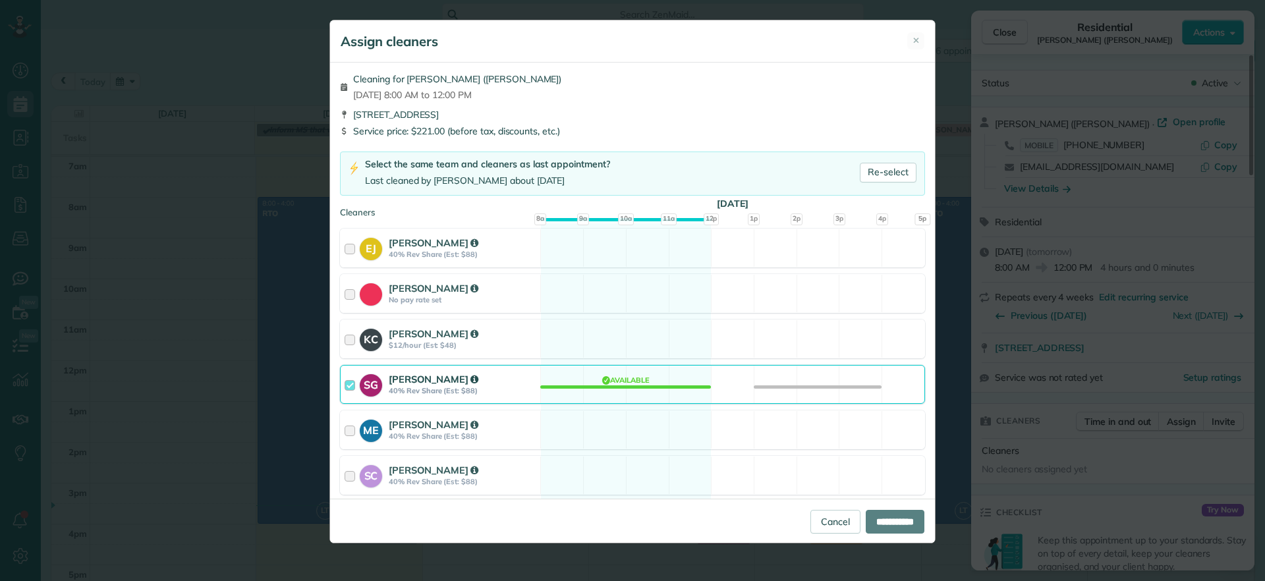 This screenshot has width=1265, height=581. What do you see at coordinates (371, 383) in the screenshot?
I see `strong: SG` at bounding box center [371, 383].